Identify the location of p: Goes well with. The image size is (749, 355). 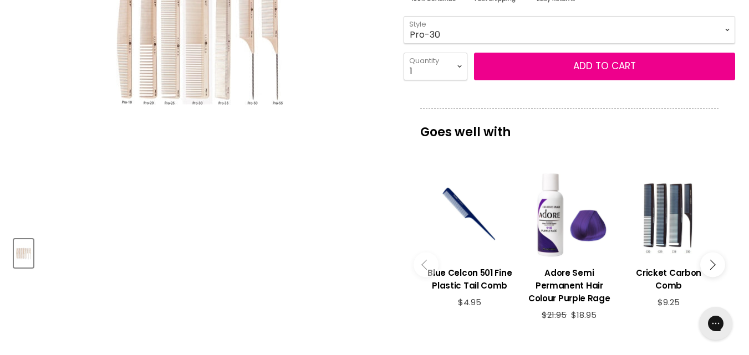
(569, 126).